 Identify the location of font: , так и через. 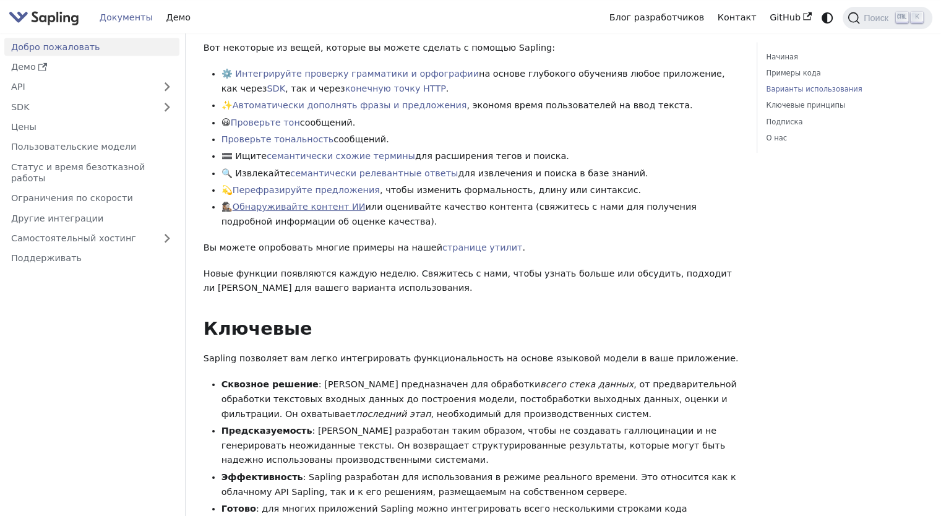
(315, 88).